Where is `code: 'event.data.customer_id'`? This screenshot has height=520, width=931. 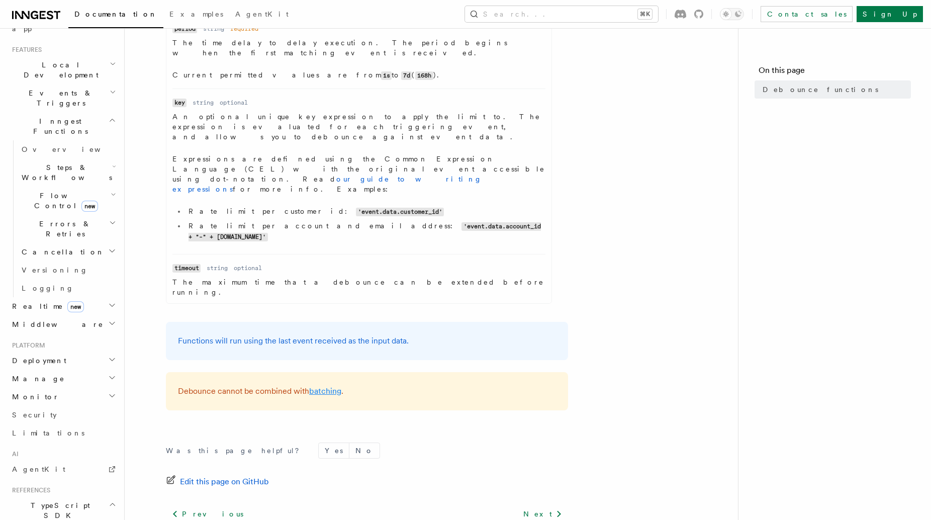 code: 'event.data.customer_id' is located at coordinates (400, 212).